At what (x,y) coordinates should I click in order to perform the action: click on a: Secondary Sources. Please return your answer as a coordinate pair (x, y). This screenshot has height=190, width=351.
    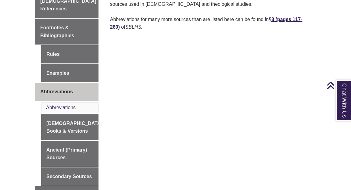
    Looking at the image, I should click on (70, 177).